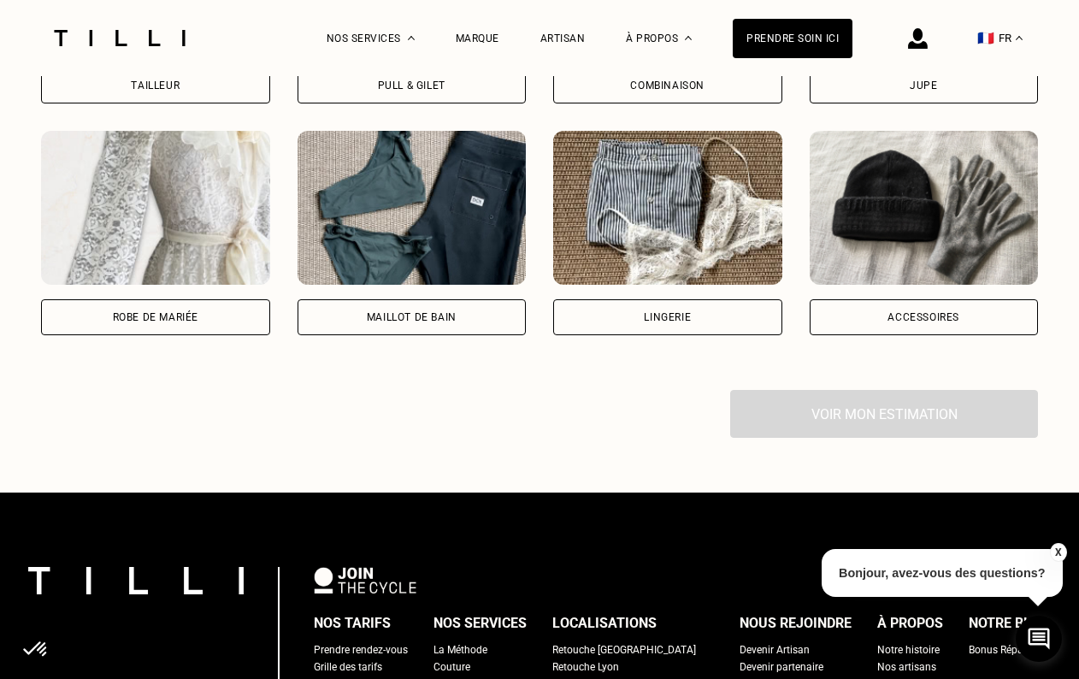  What do you see at coordinates (774, 650) in the screenshot?
I see `a: Devenir Artisan` at bounding box center [774, 650].